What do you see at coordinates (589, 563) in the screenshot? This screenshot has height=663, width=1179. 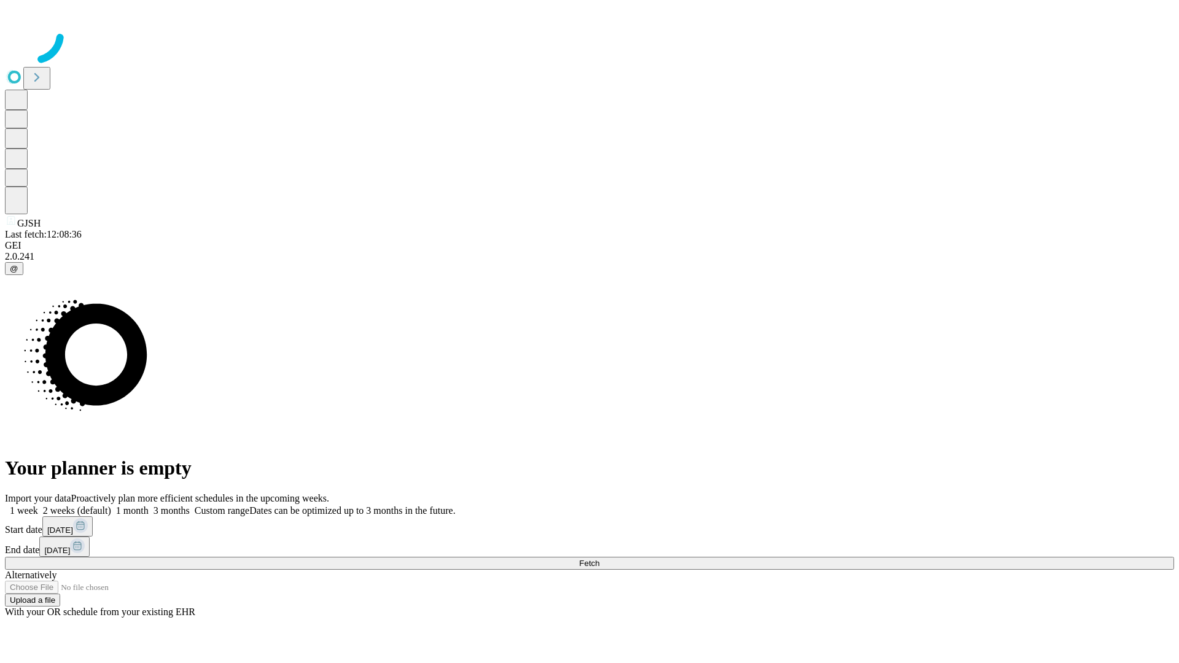 I see `span: Fetch` at bounding box center [589, 563].